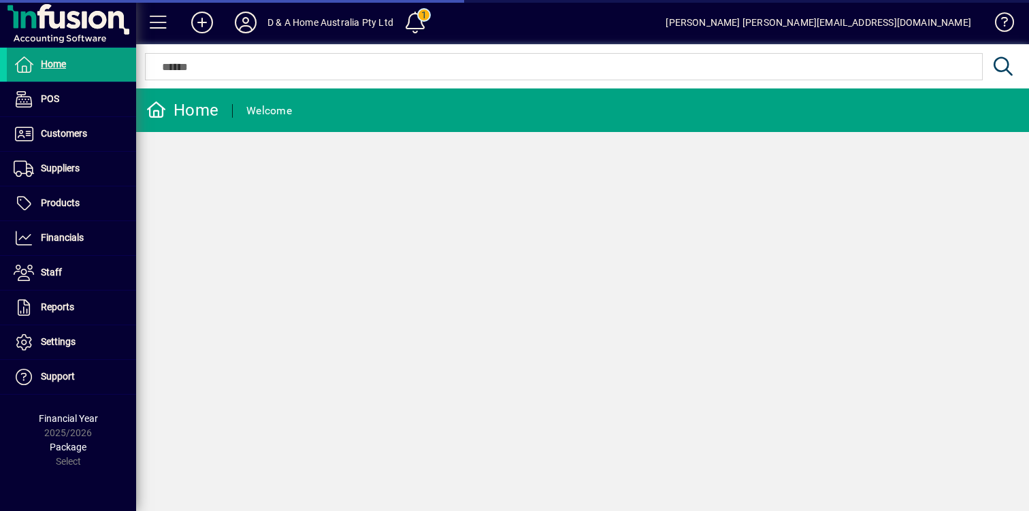 Image resolution: width=1029 pixels, height=511 pixels. What do you see at coordinates (202, 22) in the screenshot?
I see `button: Add` at bounding box center [202, 22].